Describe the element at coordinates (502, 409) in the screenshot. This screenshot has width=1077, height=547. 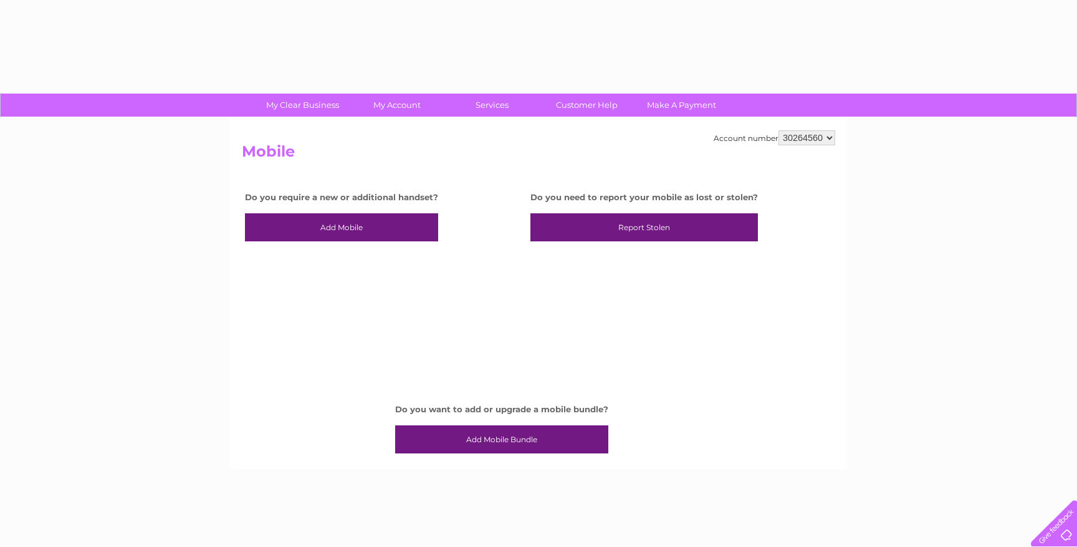
I see `h4: Do you want to add or upgrade a mobile bundle?` at that location.